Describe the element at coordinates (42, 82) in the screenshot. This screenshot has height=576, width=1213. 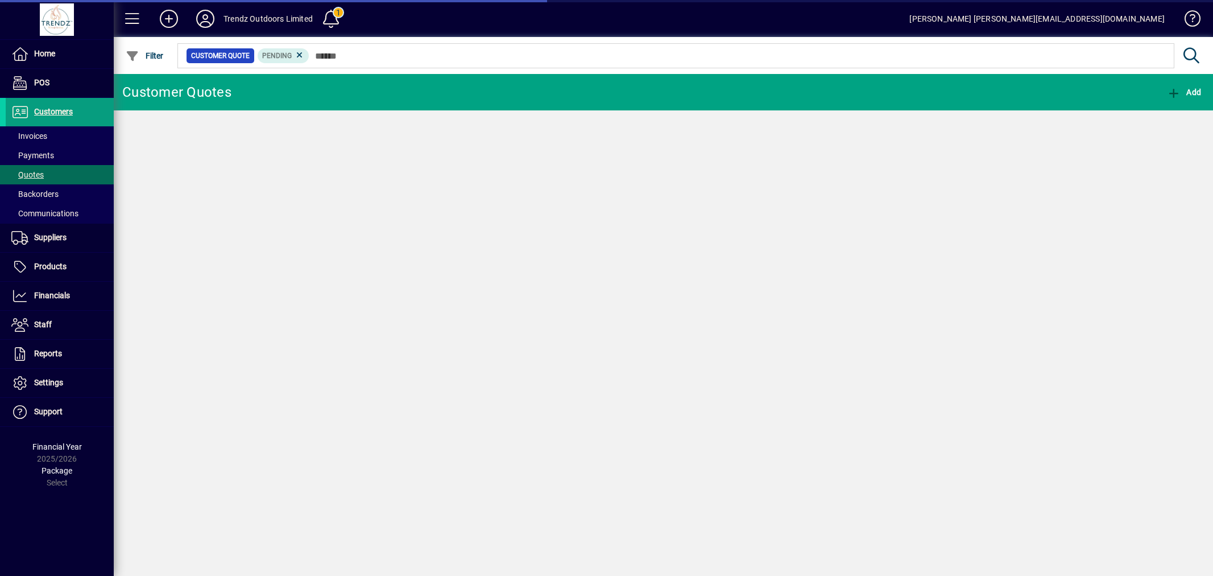
I see `span: POS` at that location.